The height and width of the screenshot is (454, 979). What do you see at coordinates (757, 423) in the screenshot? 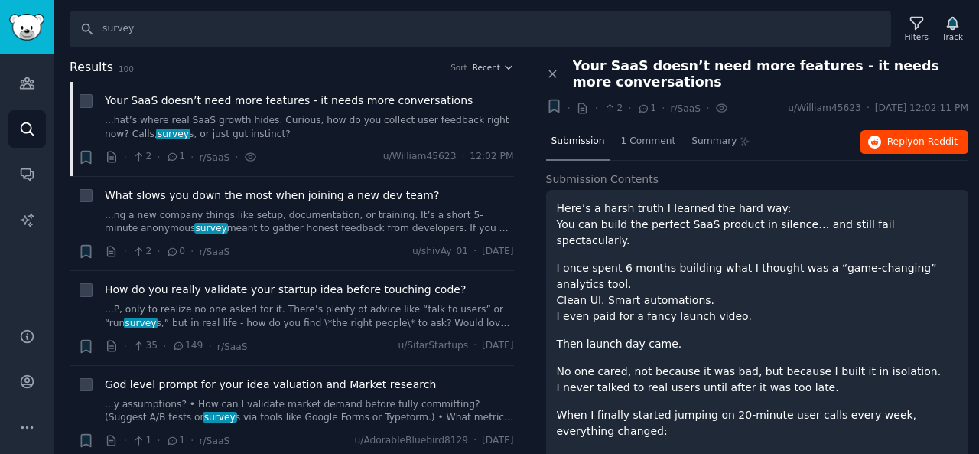
I see `p: When I finally started jumping on 20-minute user calls every week, everything changed:` at bounding box center [757, 423].